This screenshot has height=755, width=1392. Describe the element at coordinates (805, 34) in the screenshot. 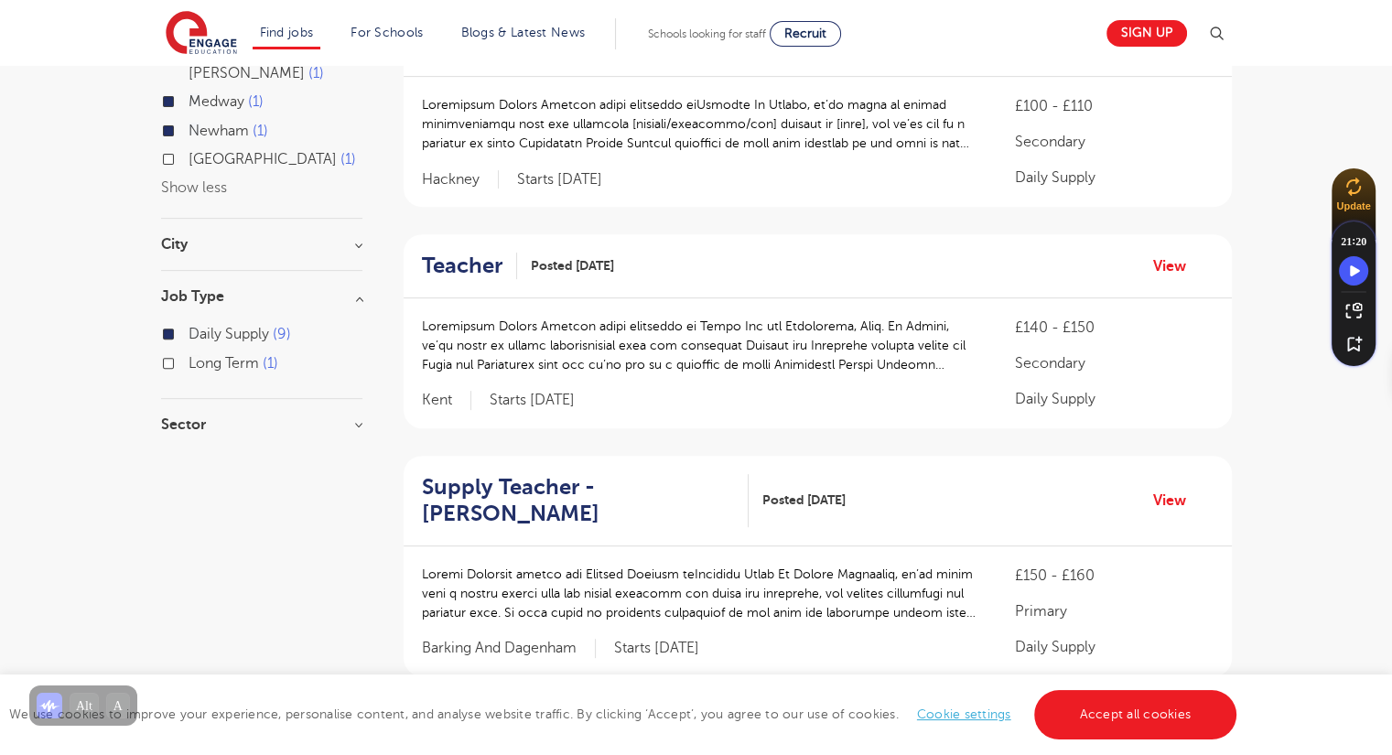

I see `a: Recruit` at that location.